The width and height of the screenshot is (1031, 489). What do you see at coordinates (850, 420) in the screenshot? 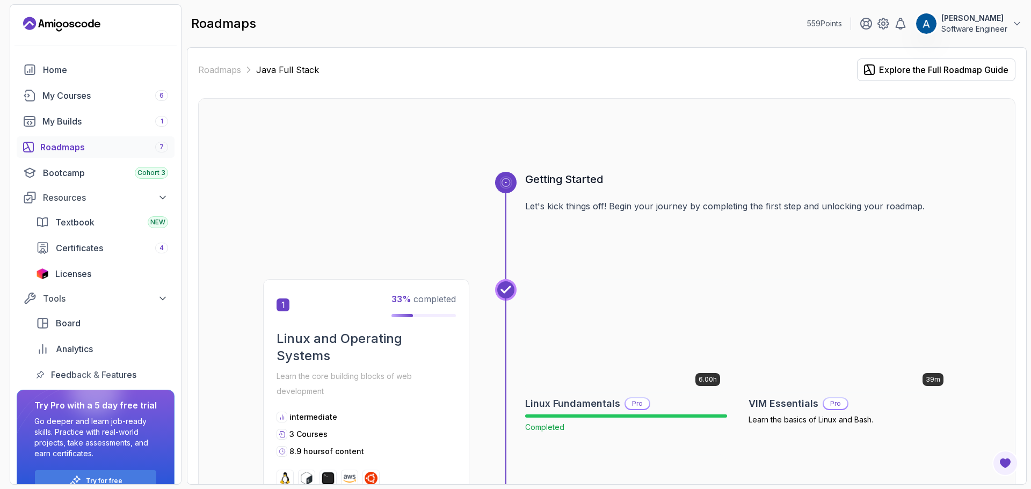
I see `p: Learn the basics of Linux and Bash.` at bounding box center [850, 420].